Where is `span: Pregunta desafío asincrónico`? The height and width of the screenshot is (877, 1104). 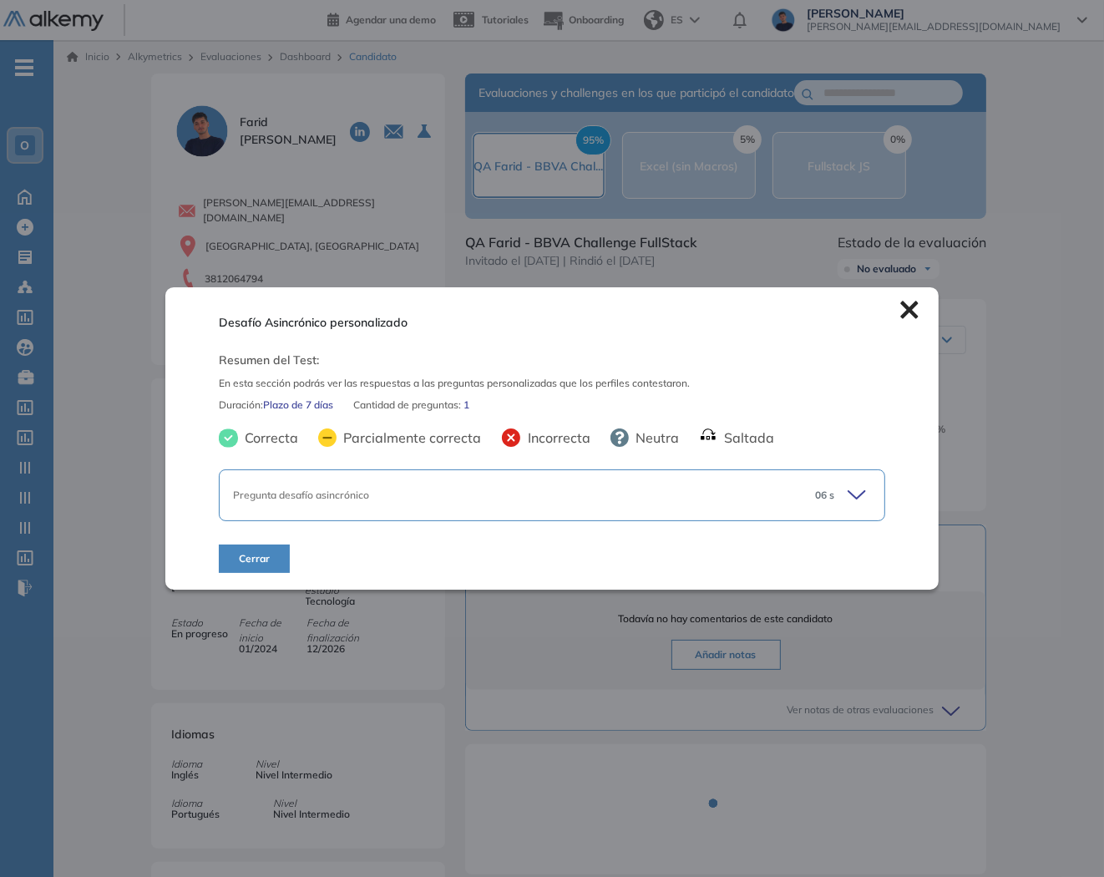
span: Pregunta desafío asincrónico is located at coordinates (301, 494).